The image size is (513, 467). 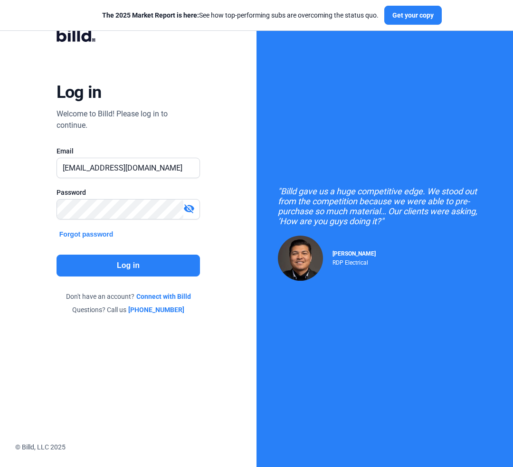 What do you see at coordinates (79, 92) in the screenshot?
I see `div: Log in` at bounding box center [79, 92].